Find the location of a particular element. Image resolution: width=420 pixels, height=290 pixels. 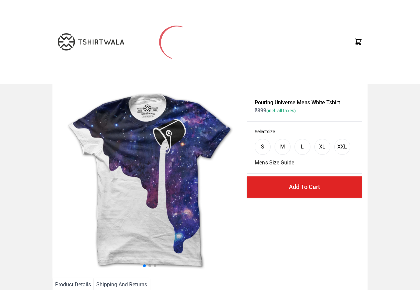

button: Add To Cart is located at coordinates (305, 187).